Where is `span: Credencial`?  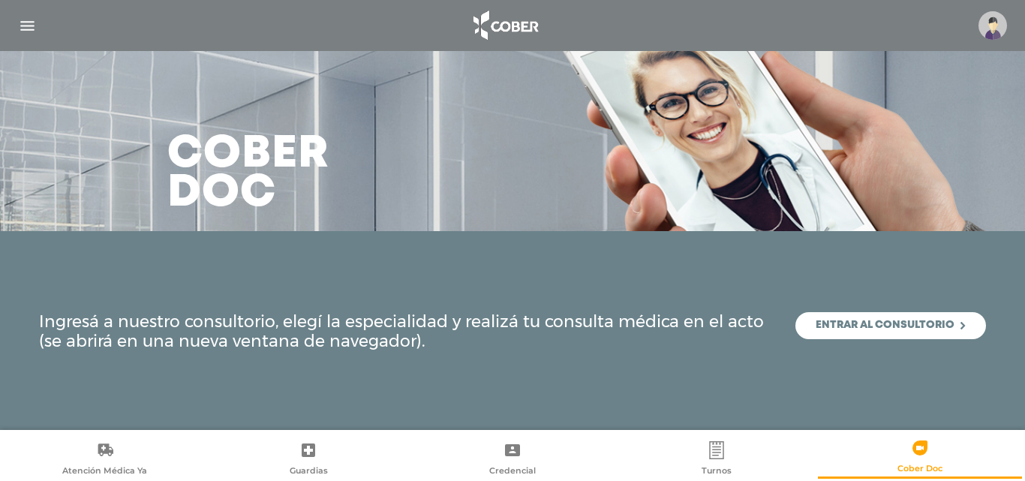 span: Credencial is located at coordinates (513, 472).